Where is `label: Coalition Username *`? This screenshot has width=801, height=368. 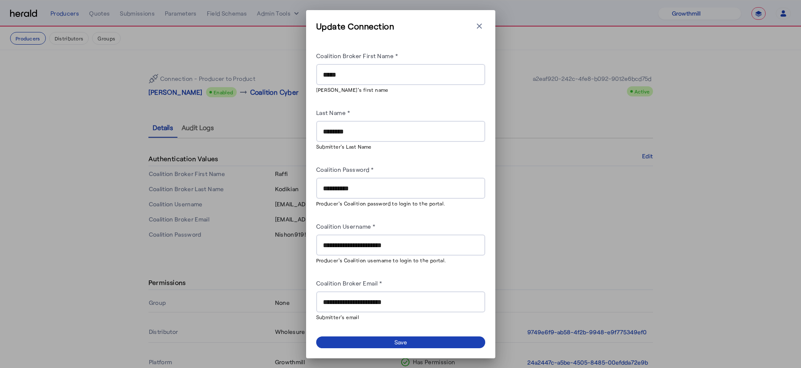 label: Coalition Username * is located at coordinates (346, 226).